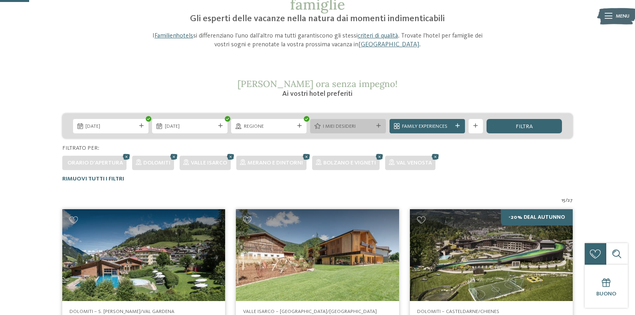 This screenshot has height=315, width=635. Describe the element at coordinates (458, 311) in the screenshot. I see `span: Dolomiti – Casteldarne/Chienes` at that location.